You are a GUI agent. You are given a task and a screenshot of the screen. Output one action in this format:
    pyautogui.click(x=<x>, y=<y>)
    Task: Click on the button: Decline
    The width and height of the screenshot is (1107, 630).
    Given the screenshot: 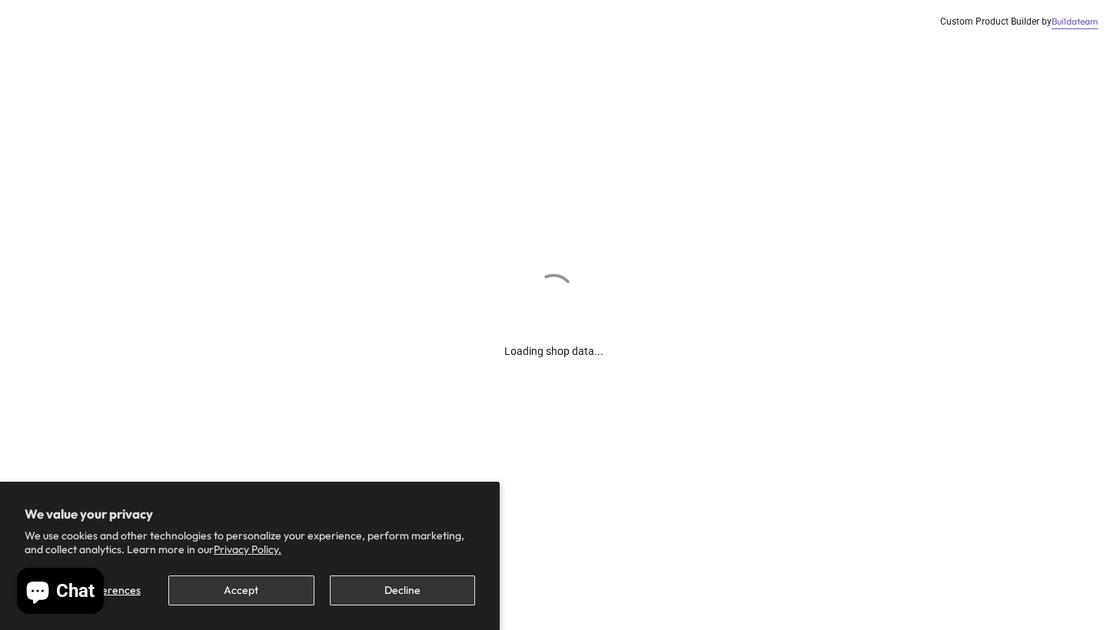 What is the action you would take?
    pyautogui.click(x=402, y=590)
    